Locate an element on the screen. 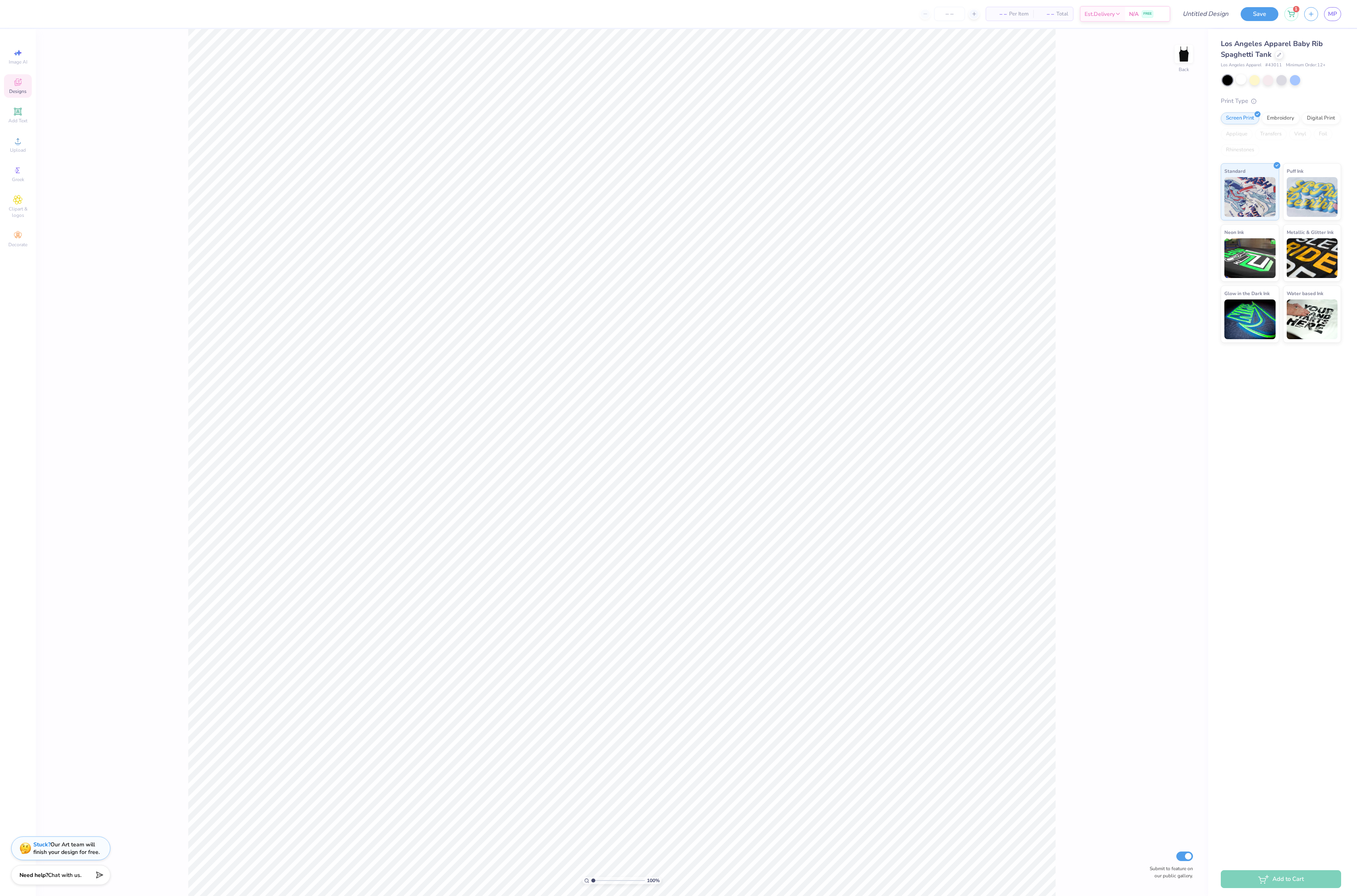 Image resolution: width=1357 pixels, height=896 pixels. span: Neon Ink is located at coordinates (1233, 232).